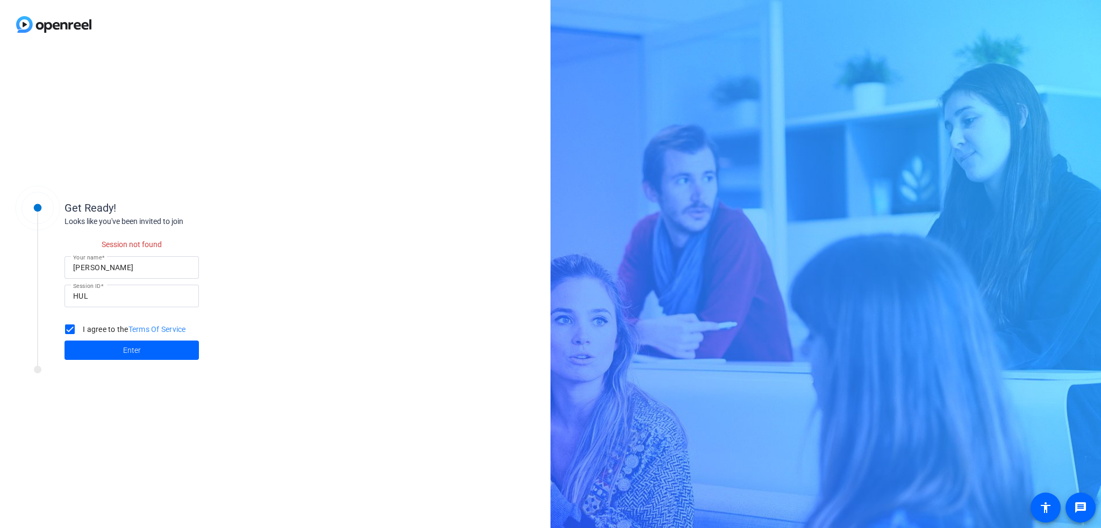  Describe the element at coordinates (87, 286) in the screenshot. I see `mat-label: Session ID` at that location.